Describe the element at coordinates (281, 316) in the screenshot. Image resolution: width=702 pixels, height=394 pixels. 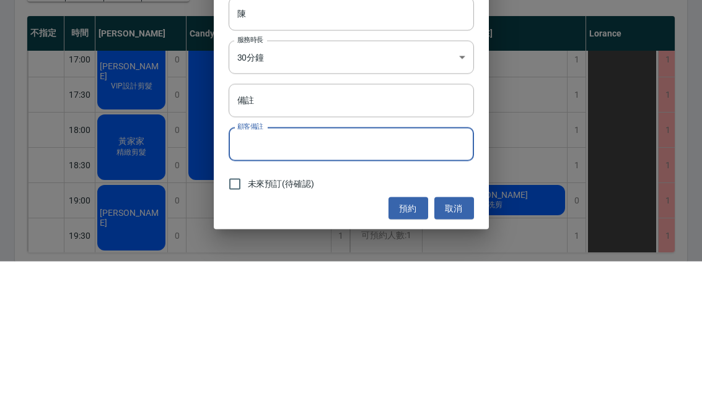
I see `span: 未來預訂(待確認)` at that location.